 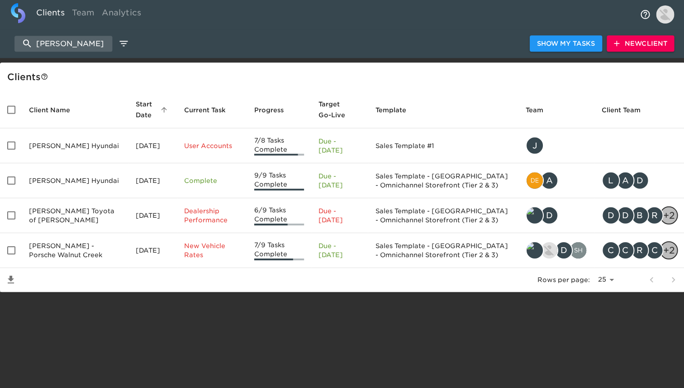 What do you see at coordinates (548, 250) in the screenshot?
I see `img: kevin.lo@roadster.com` at bounding box center [548, 250].